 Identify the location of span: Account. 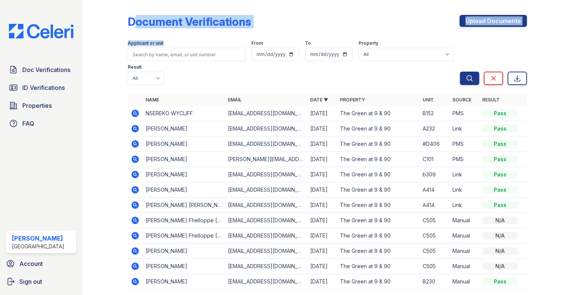
(31, 263).